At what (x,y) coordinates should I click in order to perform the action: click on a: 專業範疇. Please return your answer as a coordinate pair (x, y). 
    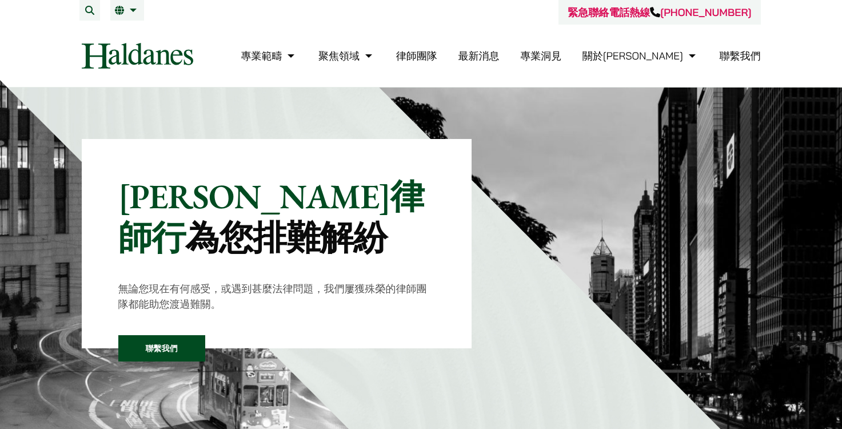
    Looking at the image, I should click on (269, 55).